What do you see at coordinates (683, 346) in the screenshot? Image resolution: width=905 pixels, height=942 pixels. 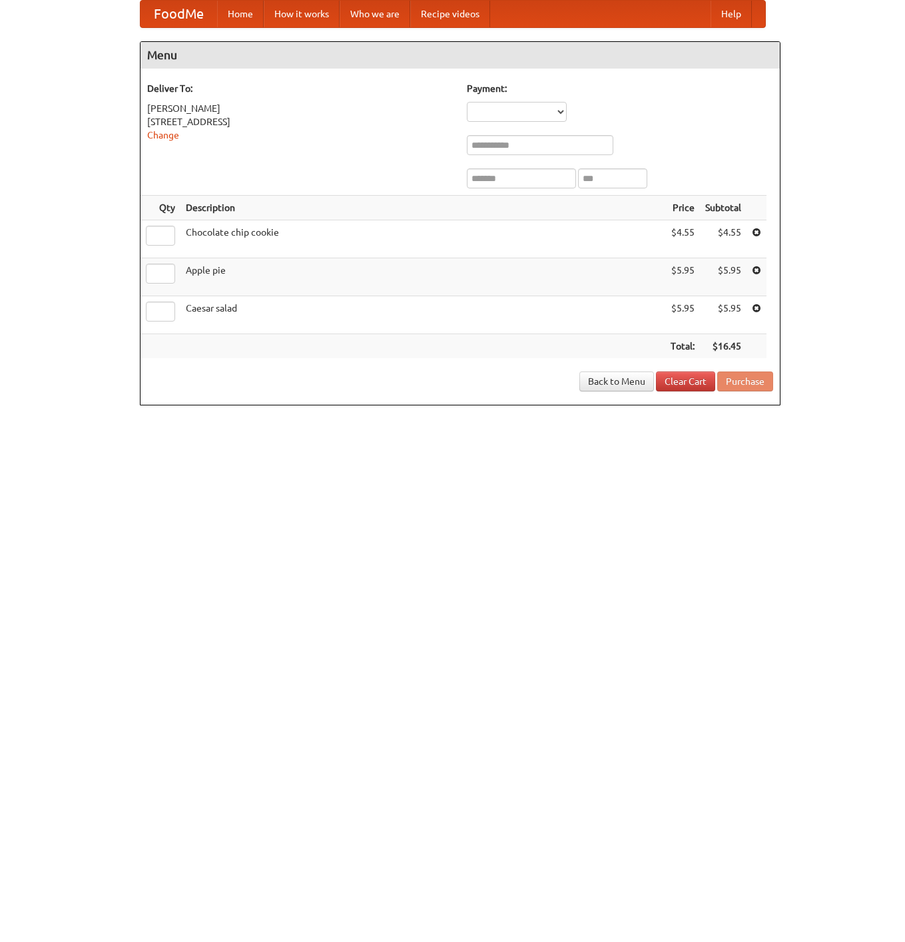 I see `th: Total:` at bounding box center [683, 346].